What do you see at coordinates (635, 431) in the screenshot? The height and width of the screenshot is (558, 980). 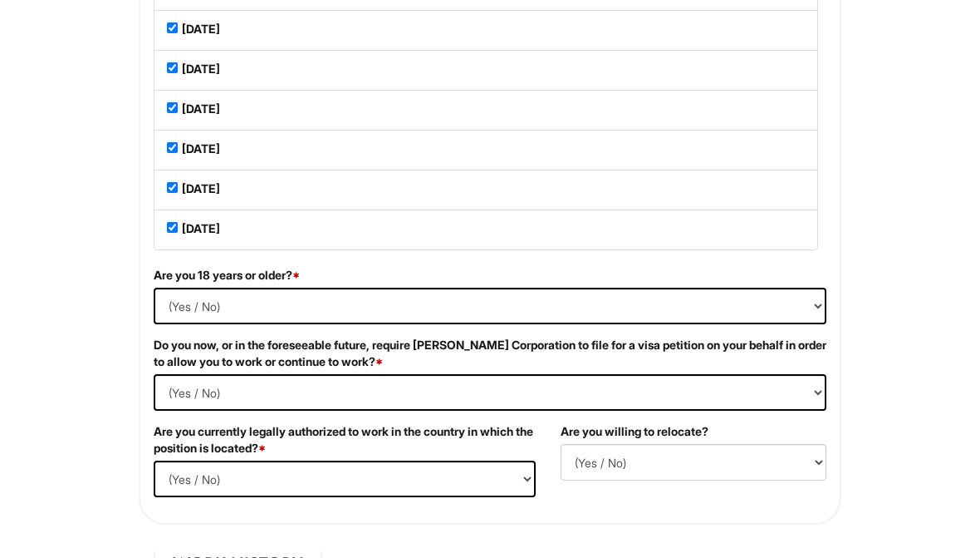 I see `label: Are you willing to relocate?` at bounding box center [635, 431].